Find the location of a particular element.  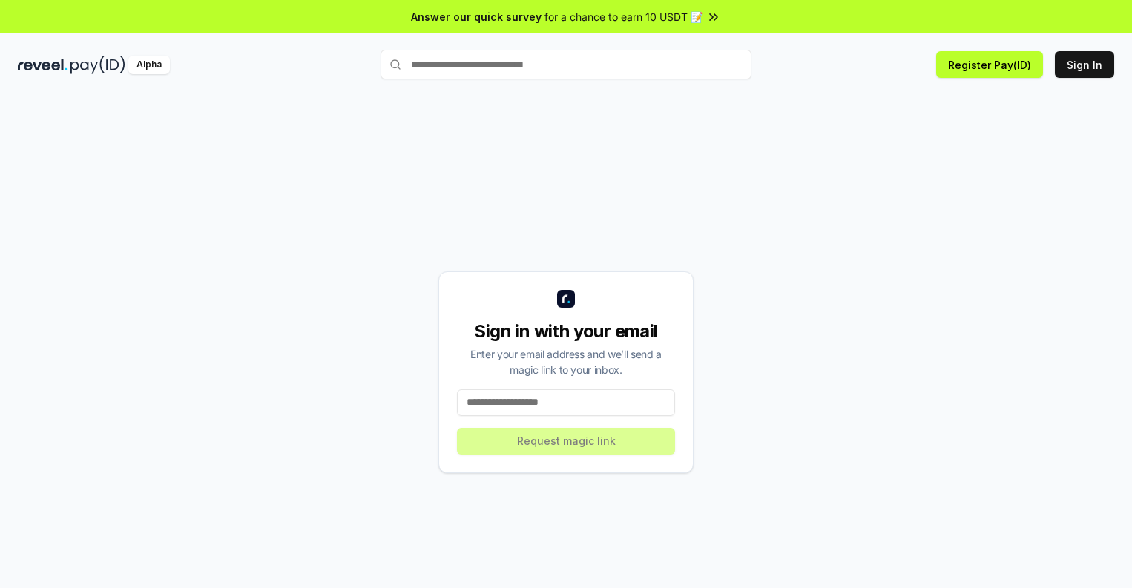

img: pay_id is located at coordinates (98, 65).